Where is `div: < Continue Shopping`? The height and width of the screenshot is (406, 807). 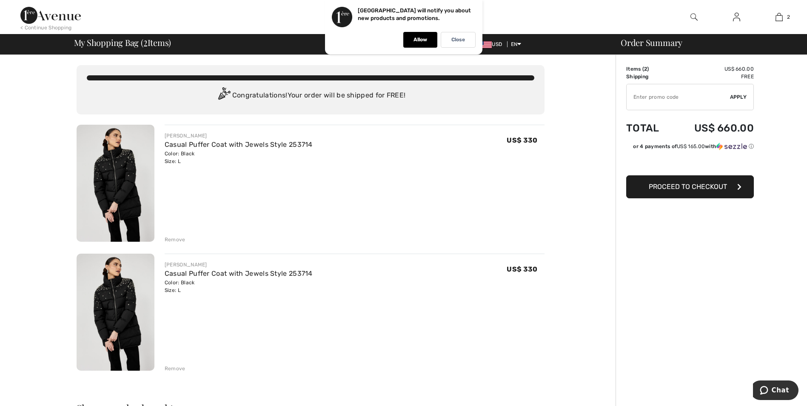
div: < Continue Shopping is located at coordinates (46, 28).